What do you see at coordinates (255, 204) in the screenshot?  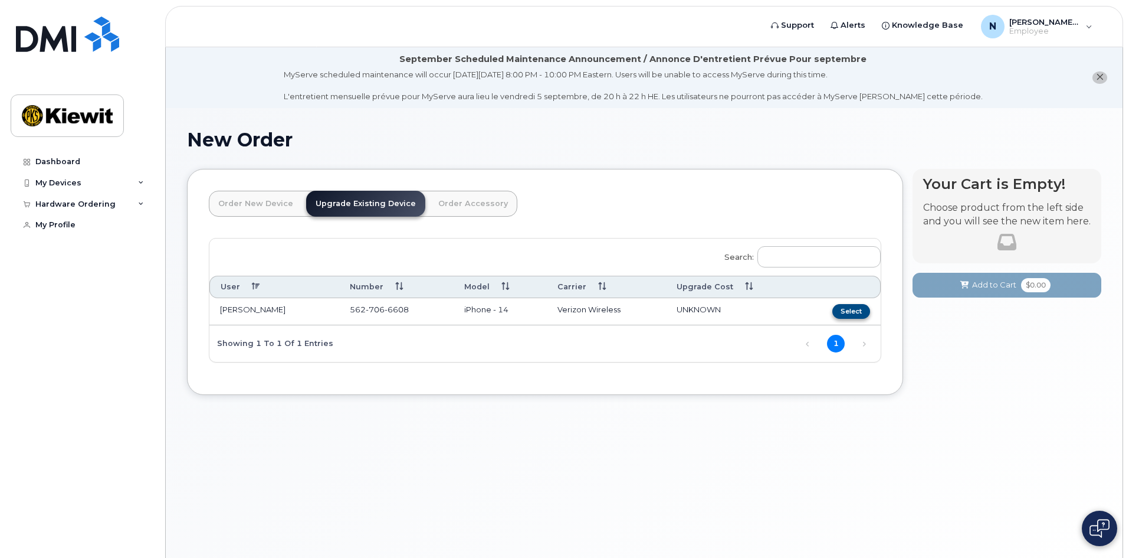 I see `a: Order New Device` at bounding box center [255, 204].